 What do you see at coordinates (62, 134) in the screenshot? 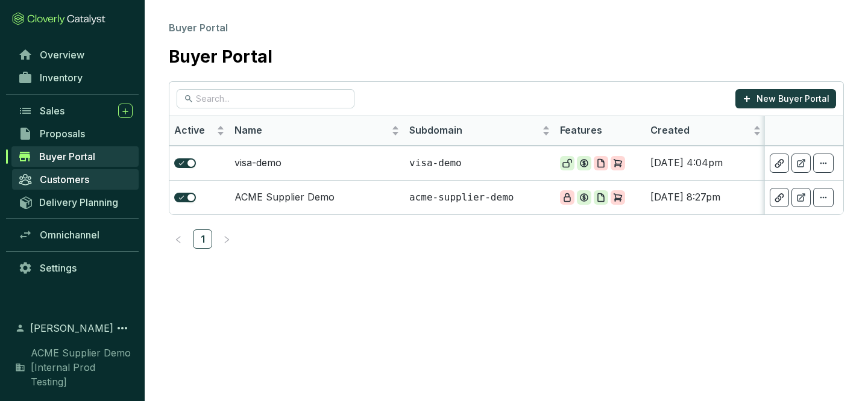
I see `span: Proposals` at bounding box center [62, 134].